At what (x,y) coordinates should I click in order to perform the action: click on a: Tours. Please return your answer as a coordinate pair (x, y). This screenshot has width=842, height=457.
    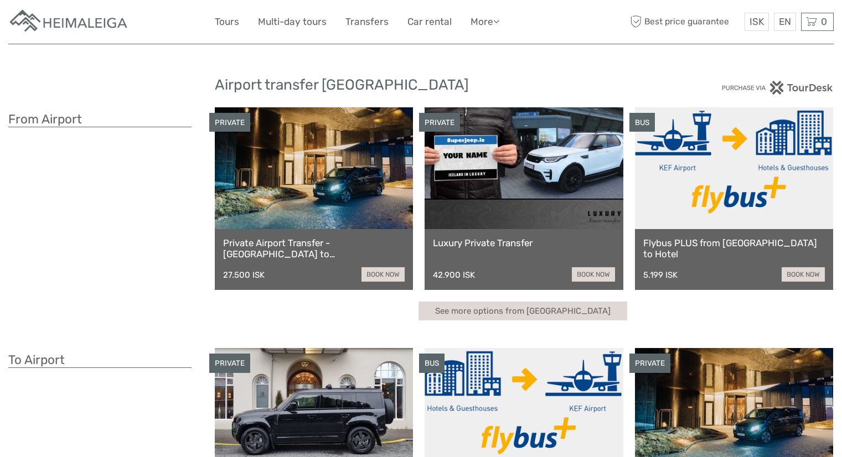
    Looking at the image, I should click on (227, 22).